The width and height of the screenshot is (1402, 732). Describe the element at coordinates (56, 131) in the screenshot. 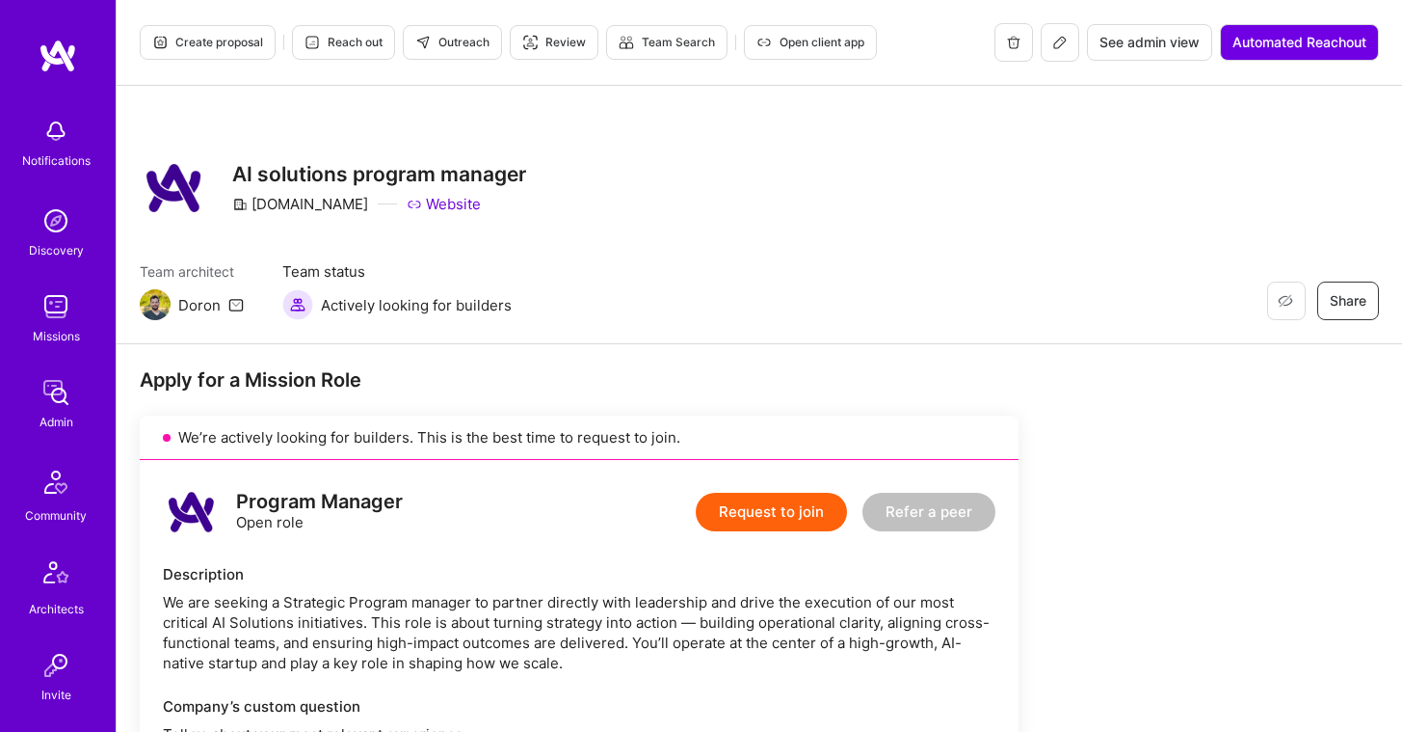

I see `img: bell` at that location.